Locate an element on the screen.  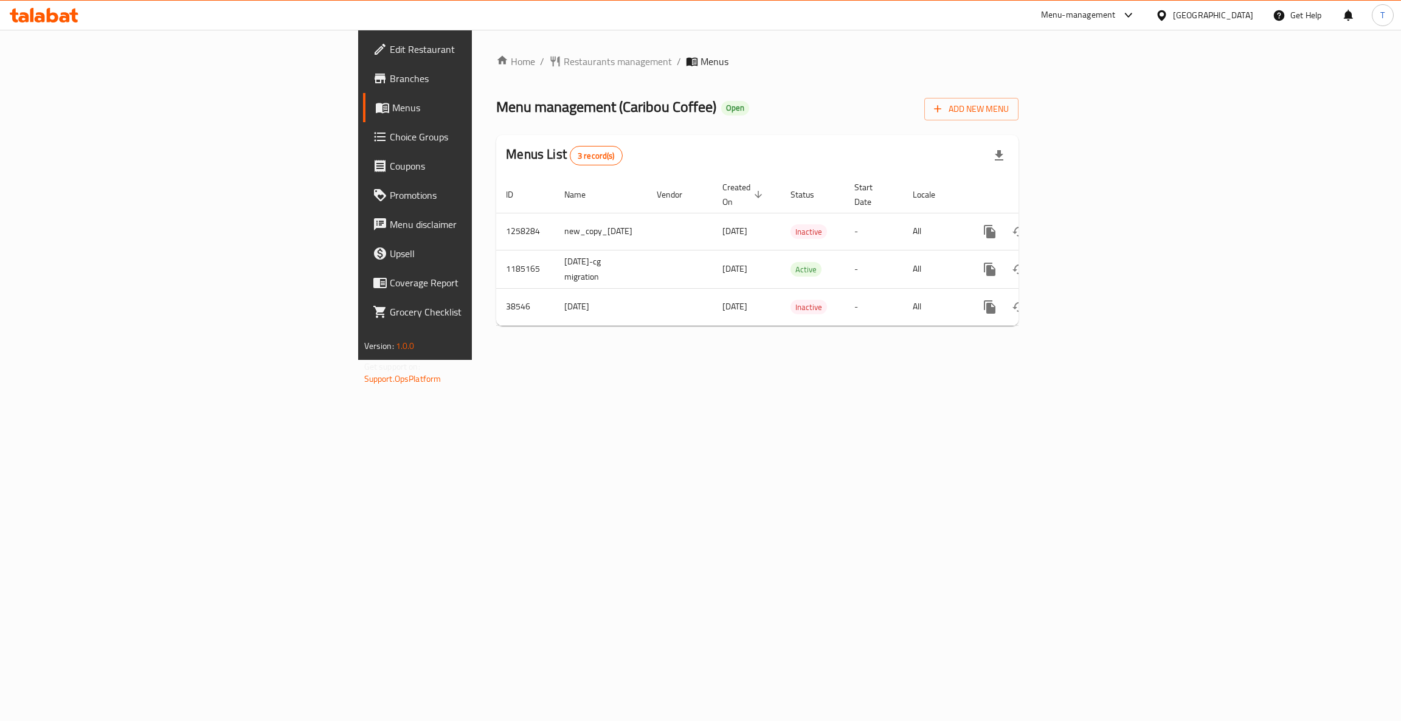
a: Coverage Report is located at coordinates (477, 283).